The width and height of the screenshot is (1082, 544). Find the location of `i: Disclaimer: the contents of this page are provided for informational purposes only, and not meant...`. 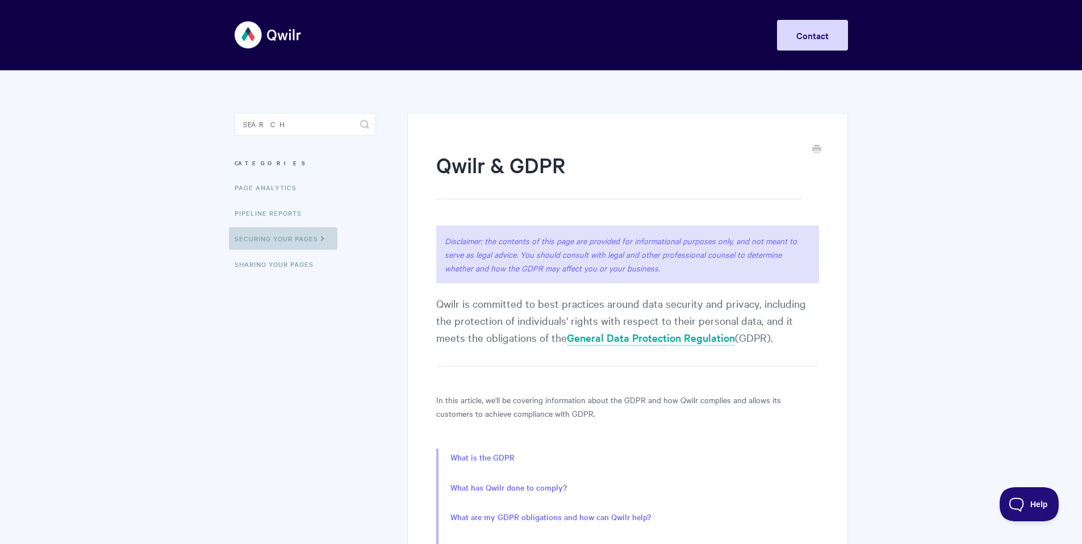

i: Disclaimer: the contents of this page are provided for informational purposes only, and not meant... is located at coordinates (621, 254).